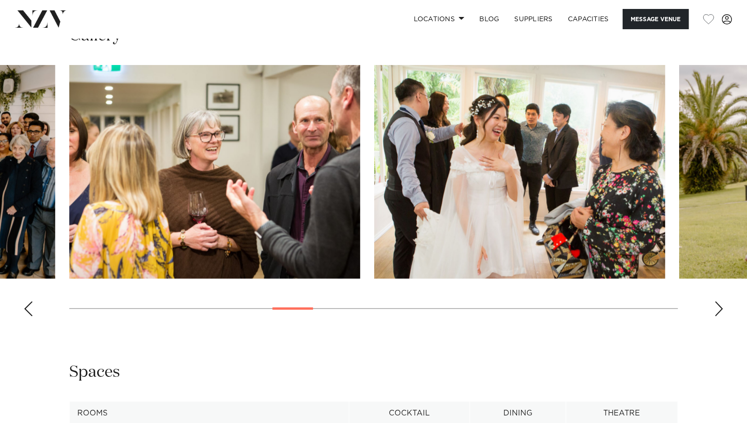  I want to click on swiper-slide: 11 / 30, so click(214, 172).